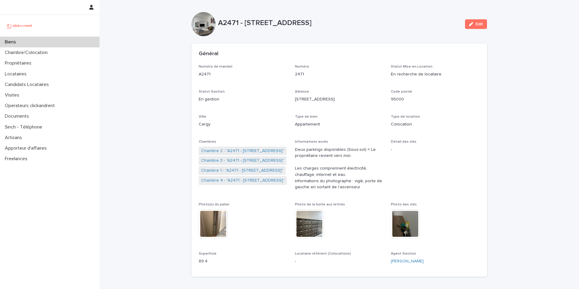 This screenshot has height=289, width=579. I want to click on p: Locataires, so click(17, 74).